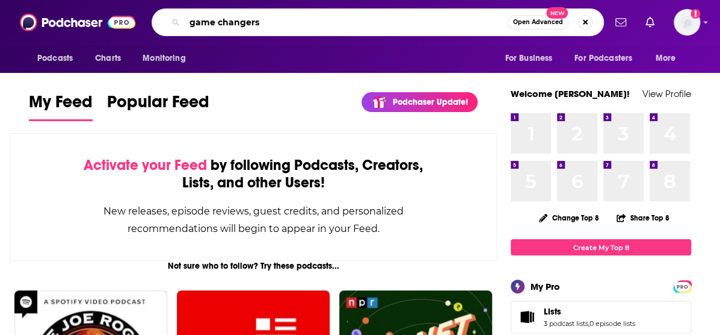  What do you see at coordinates (557, 13) in the screenshot?
I see `span: New` at bounding box center [557, 13].